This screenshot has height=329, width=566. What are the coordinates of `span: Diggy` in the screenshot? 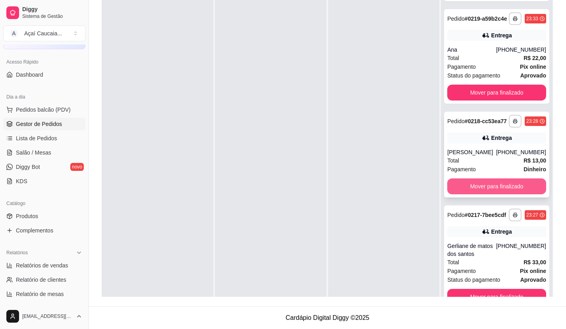 It's located at (52, 10).